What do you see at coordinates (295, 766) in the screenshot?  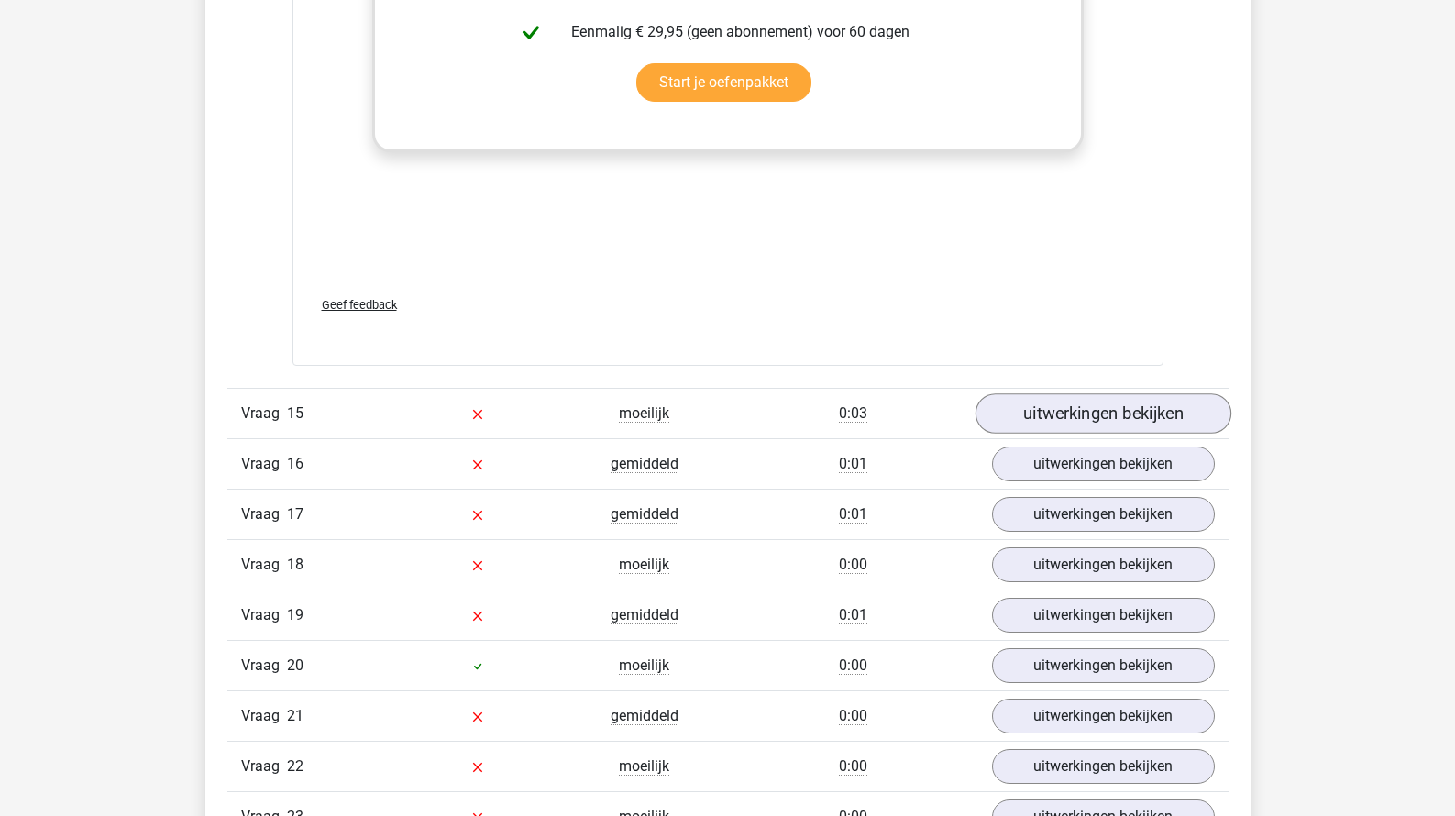 I see `span: 22` at bounding box center [295, 766].